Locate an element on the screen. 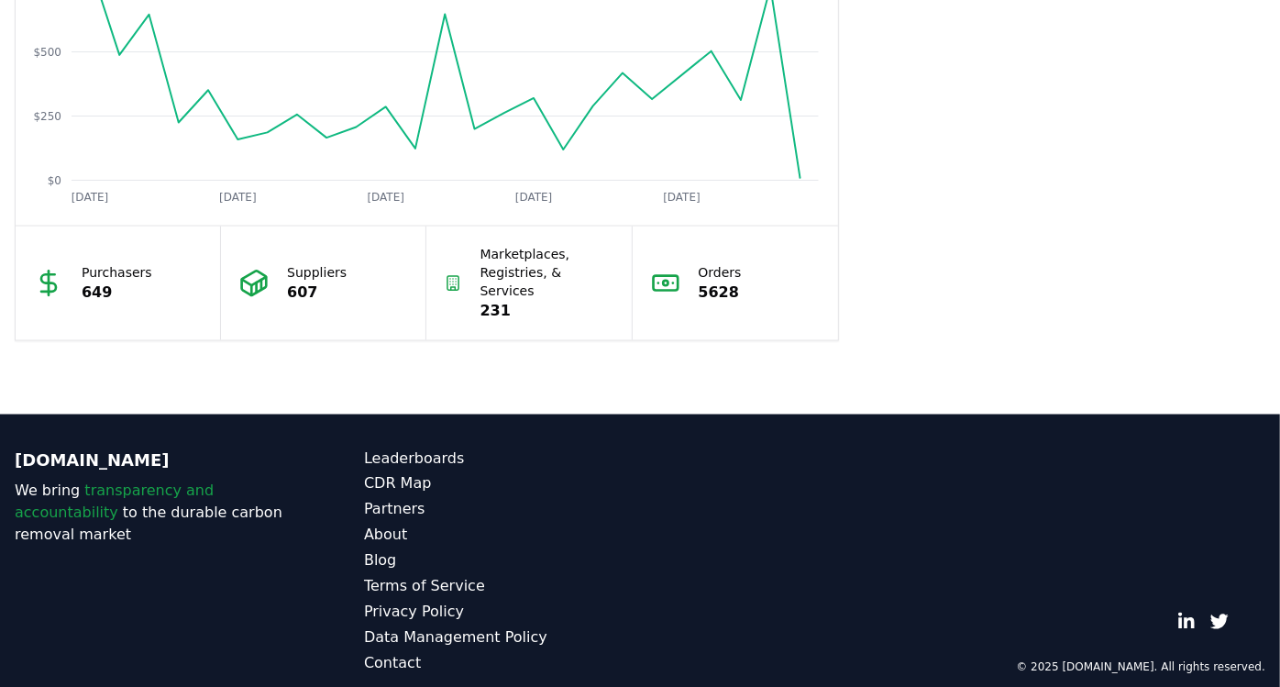 The image size is (1280, 687). a: LinkedIn is located at coordinates (1186, 621).